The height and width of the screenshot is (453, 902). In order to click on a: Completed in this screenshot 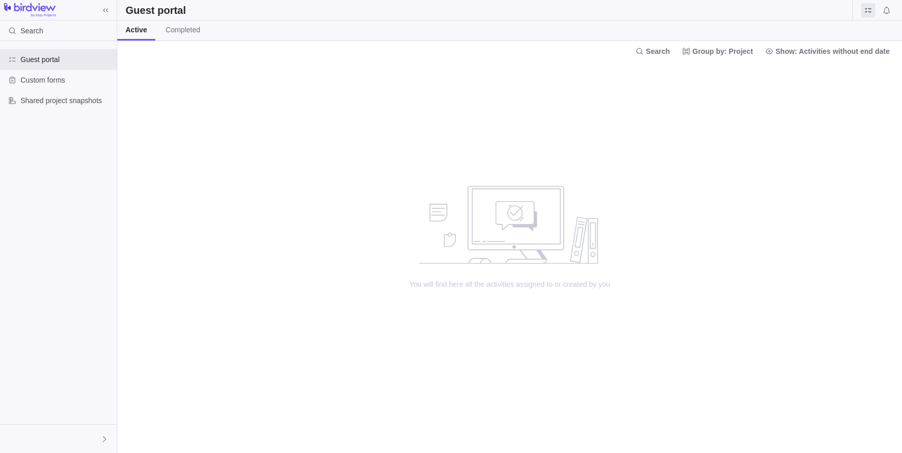, I will do `click(183, 30)`.